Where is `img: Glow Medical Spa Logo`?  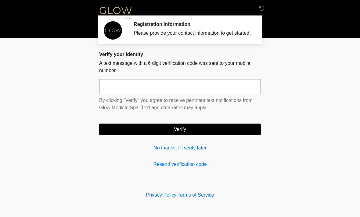 img: Glow Medical Spa Logo is located at coordinates (116, 12).